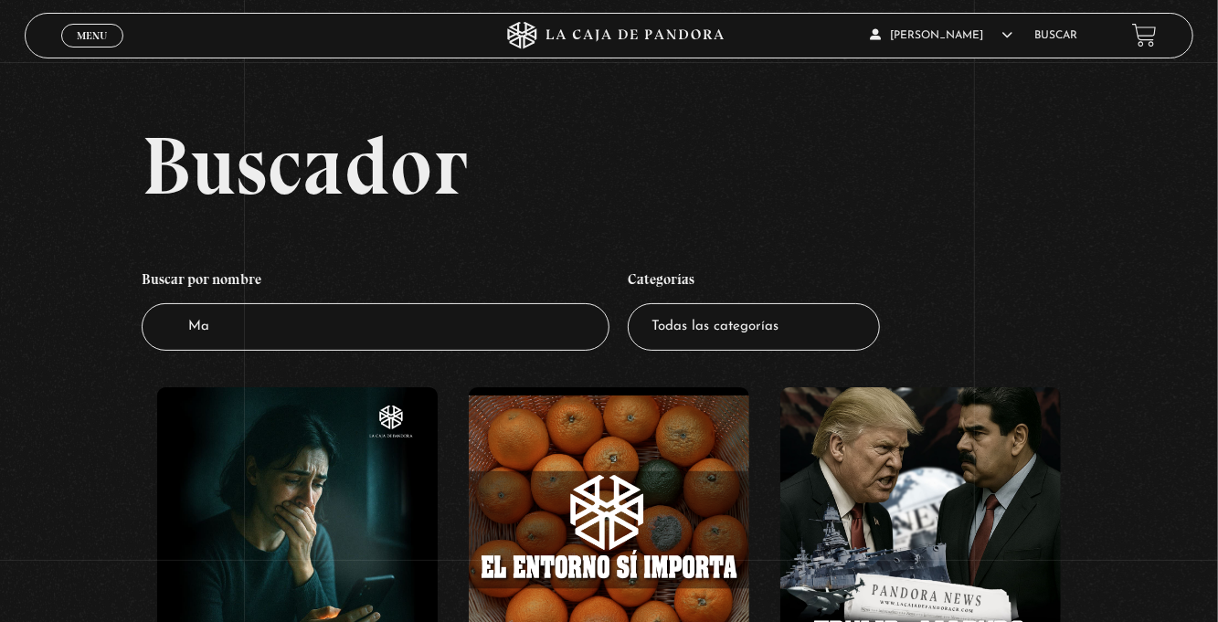  What do you see at coordinates (1055, 36) in the screenshot?
I see `a: Buscar` at bounding box center [1055, 36].